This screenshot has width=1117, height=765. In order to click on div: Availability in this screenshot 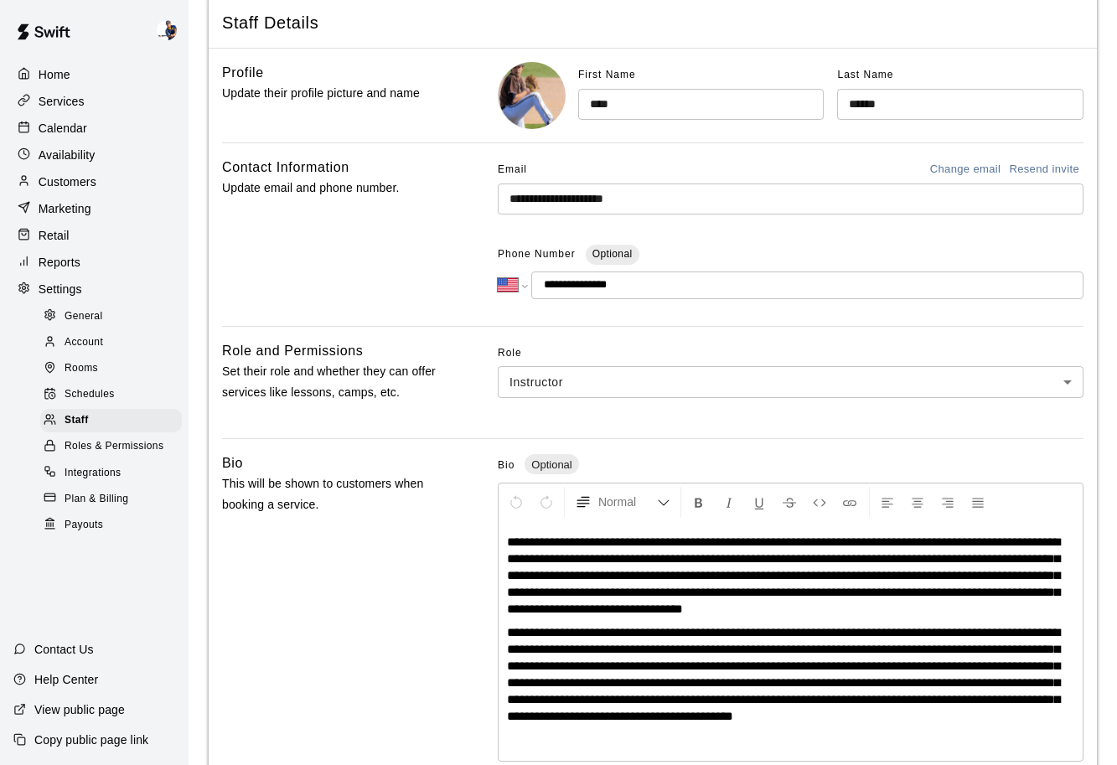, I will do `click(94, 155)`.